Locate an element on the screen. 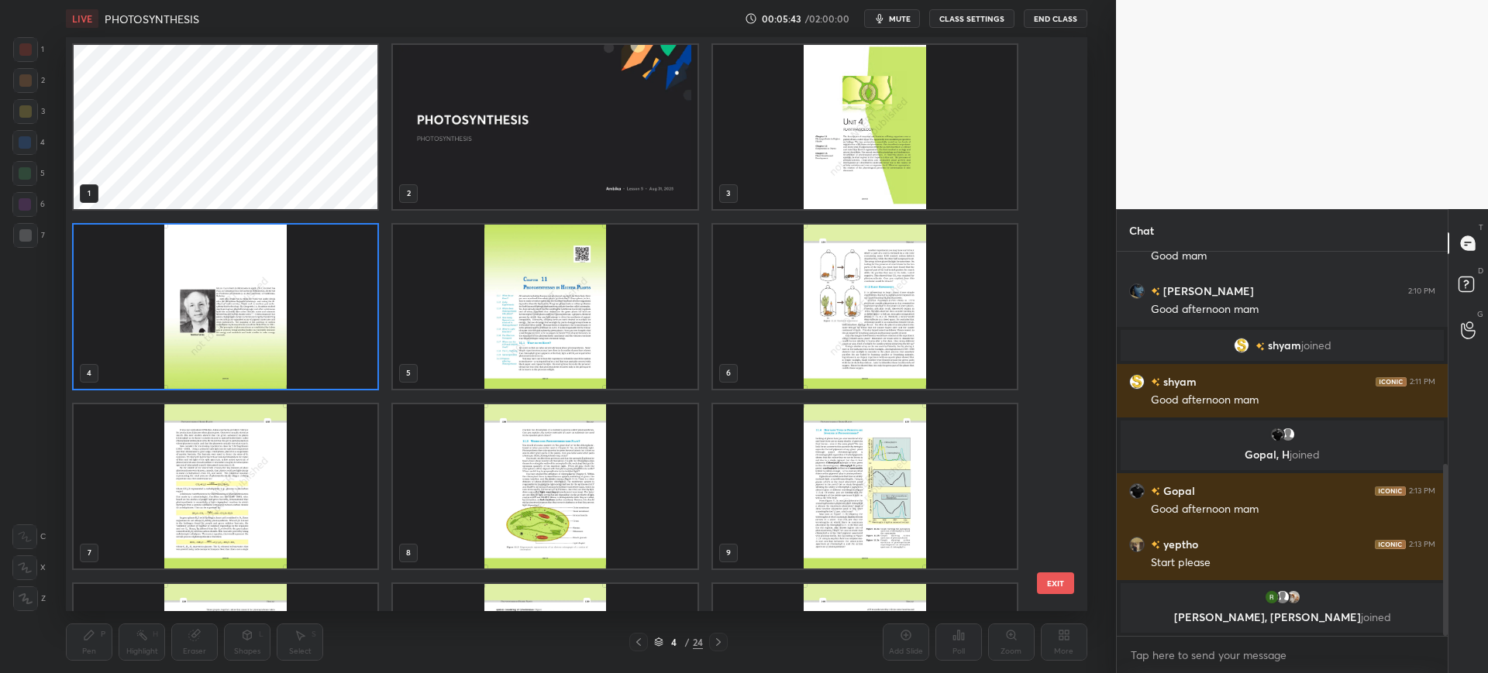 The image size is (1488, 673). button: CLASS SETTINGS is located at coordinates (972, 19).